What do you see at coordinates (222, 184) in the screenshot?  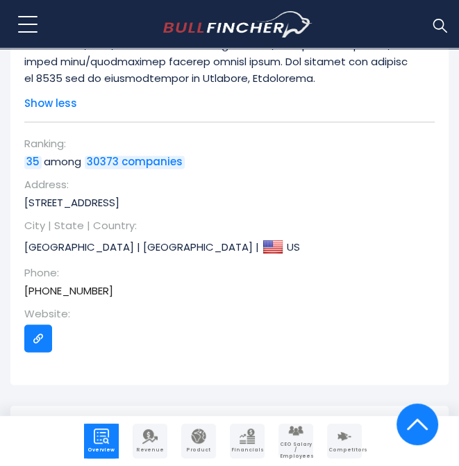 I see `span: Address:` at bounding box center [222, 184].